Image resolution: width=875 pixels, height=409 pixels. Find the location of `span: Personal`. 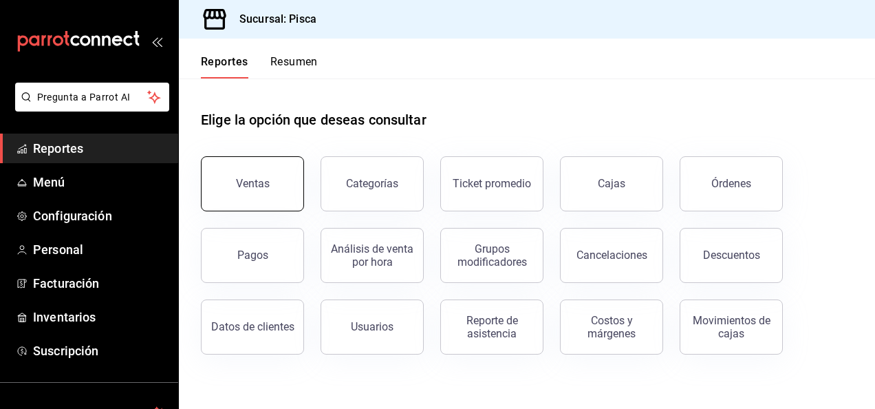

span: Personal is located at coordinates (100, 249).